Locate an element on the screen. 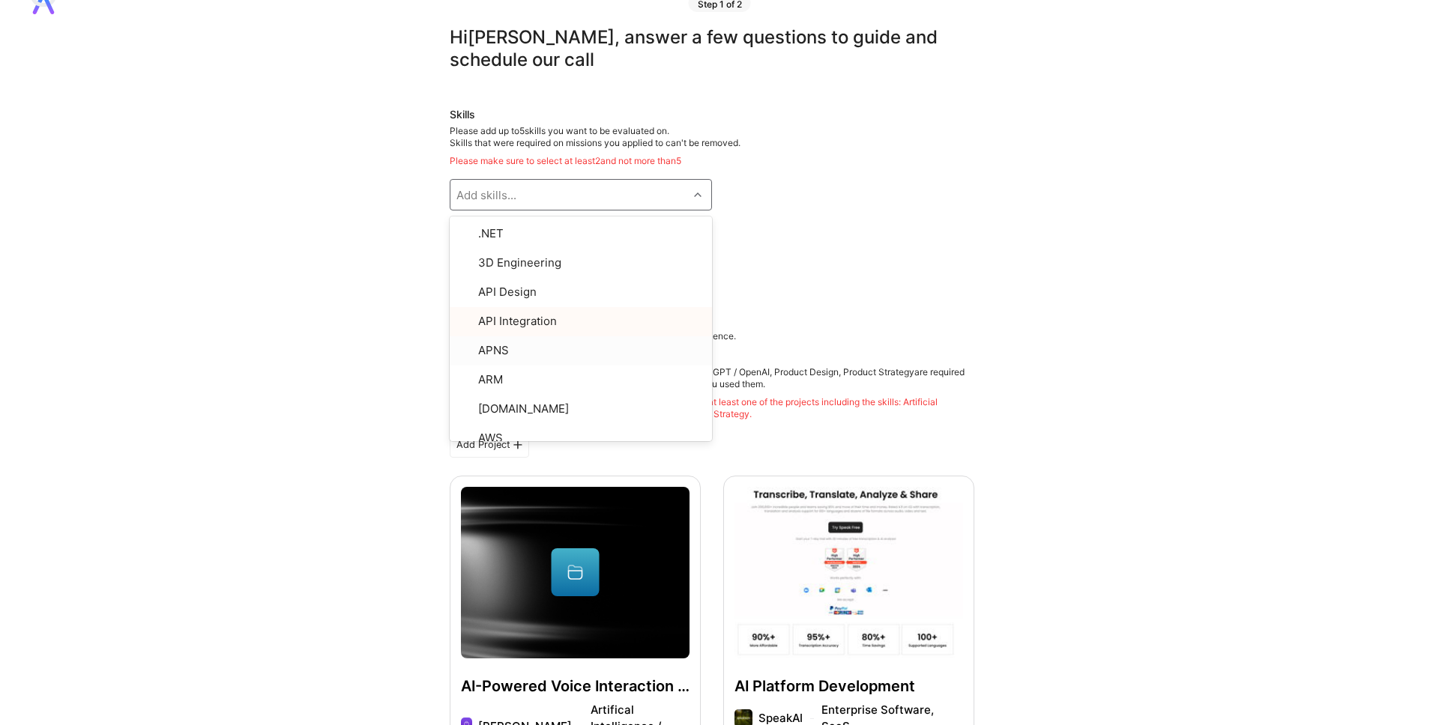 This screenshot has width=1439, height=725. div: Please select projects that best represent your skills and experience. Be prepared to discuss the... is located at coordinates (712, 375).